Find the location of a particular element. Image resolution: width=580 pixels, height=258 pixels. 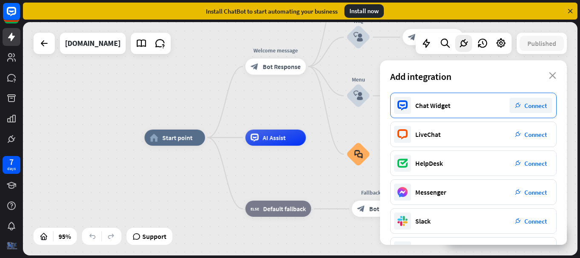

div: HelpDesk is located at coordinates (429, 163).